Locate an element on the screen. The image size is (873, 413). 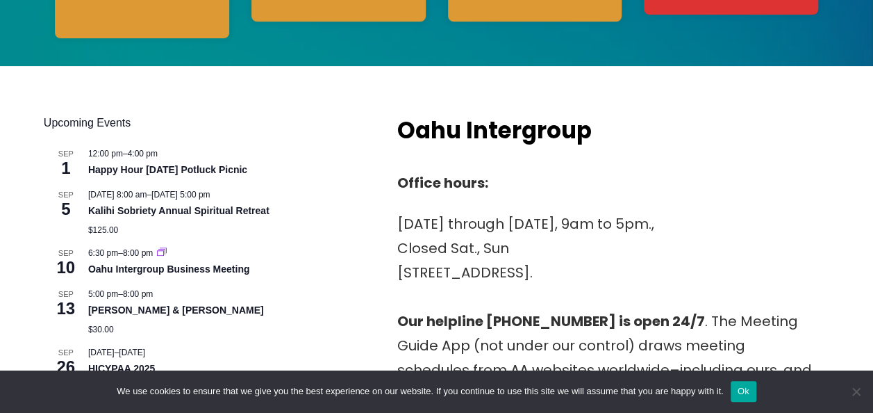
span: $30.00 is located at coordinates (101, 329).